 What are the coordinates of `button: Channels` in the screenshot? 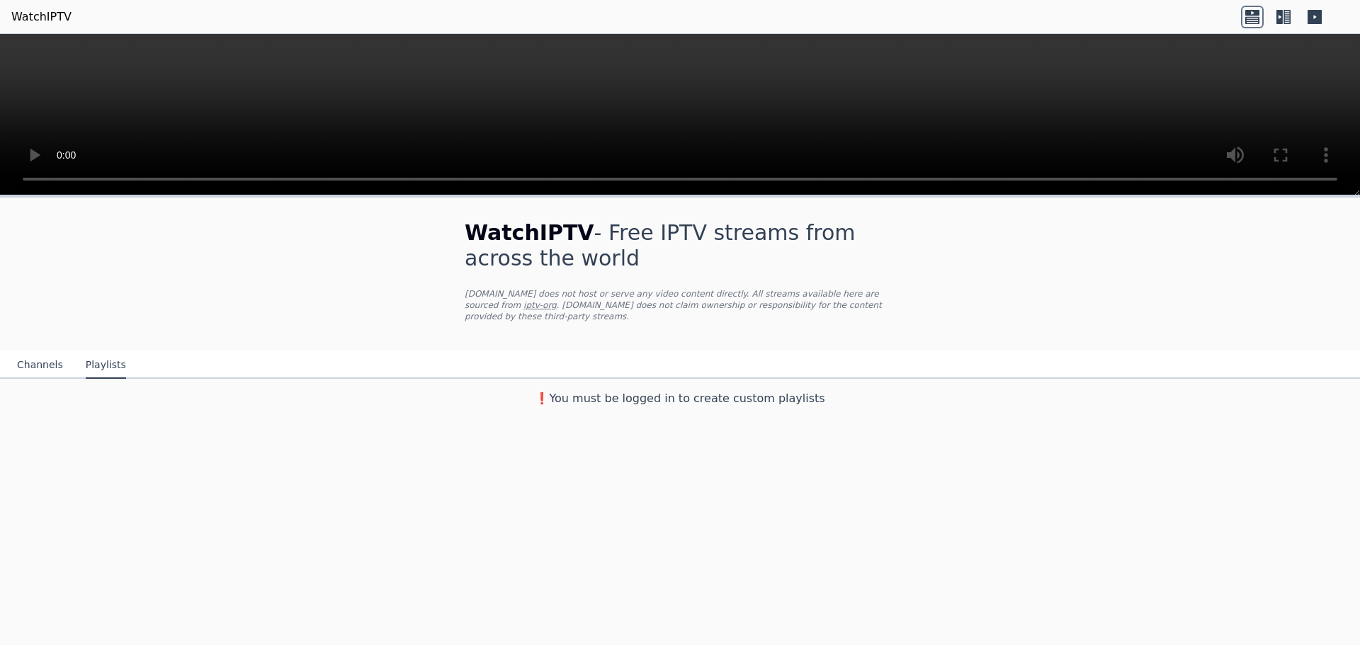 It's located at (40, 366).